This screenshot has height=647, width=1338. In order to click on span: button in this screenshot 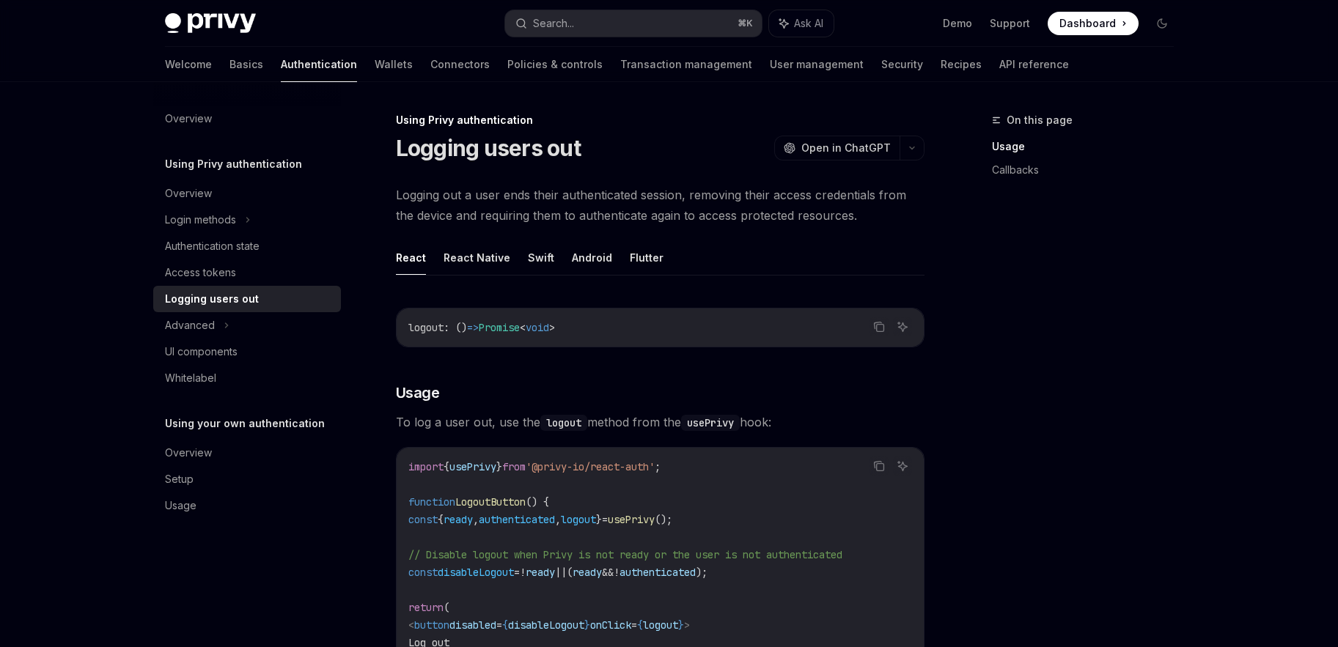, I will do `click(432, 625)`.